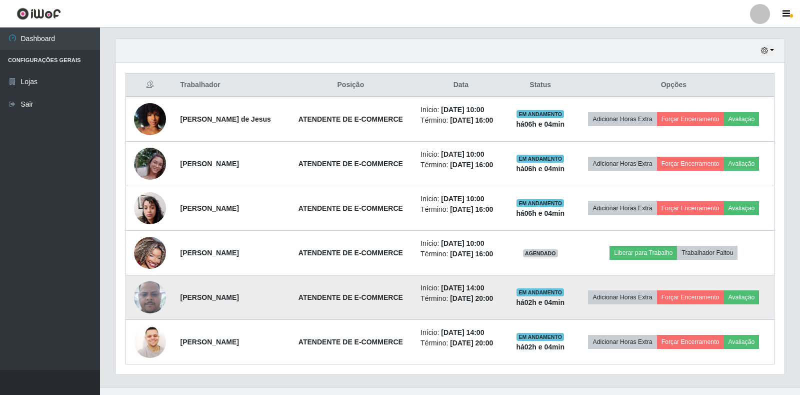 Image resolution: width=800 pixels, height=395 pixels. Describe the element at coordinates (541, 85) in the screenshot. I see `th: Status` at that location.